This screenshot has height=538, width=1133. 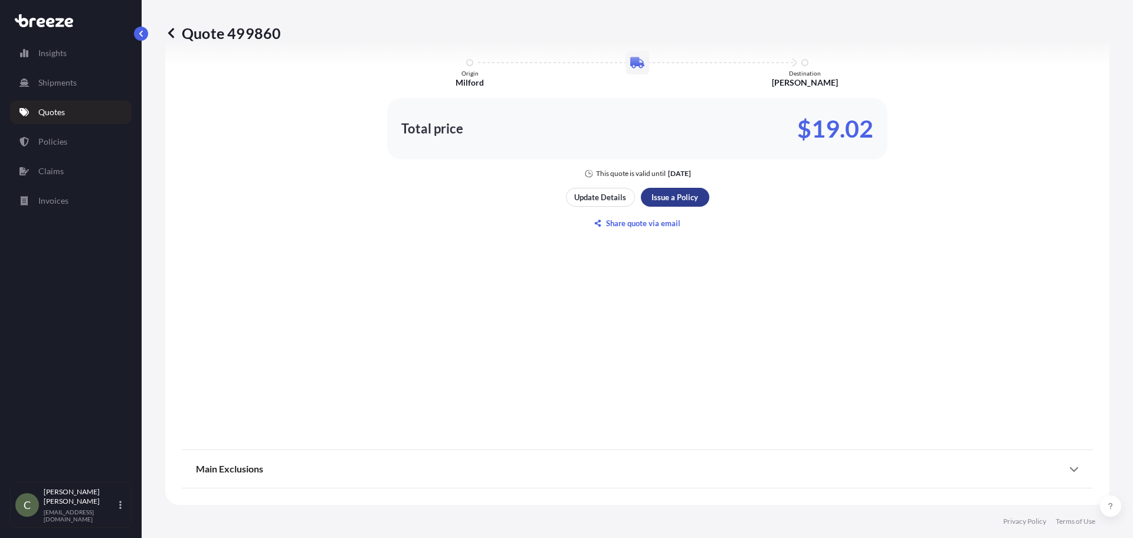 I want to click on span: C, so click(x=27, y=505).